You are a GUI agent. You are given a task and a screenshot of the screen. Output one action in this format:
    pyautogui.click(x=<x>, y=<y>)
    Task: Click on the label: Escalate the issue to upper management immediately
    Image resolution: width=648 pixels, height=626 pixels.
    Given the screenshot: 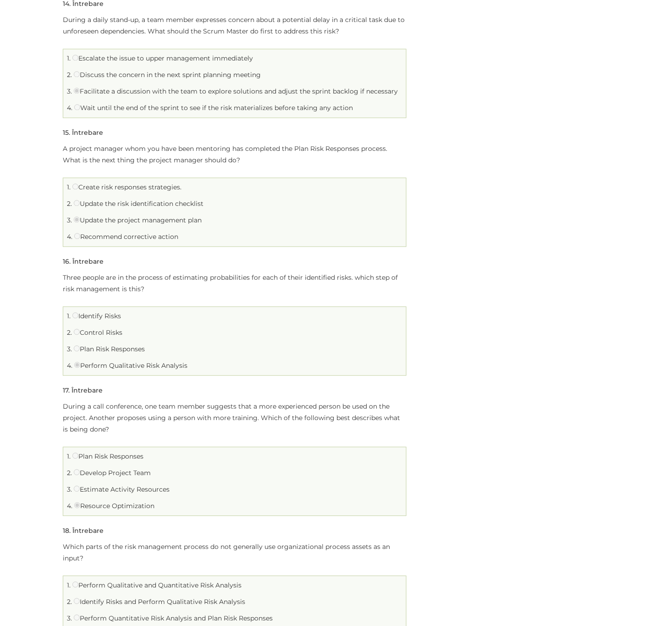 What is the action you would take?
    pyautogui.click(x=163, y=58)
    